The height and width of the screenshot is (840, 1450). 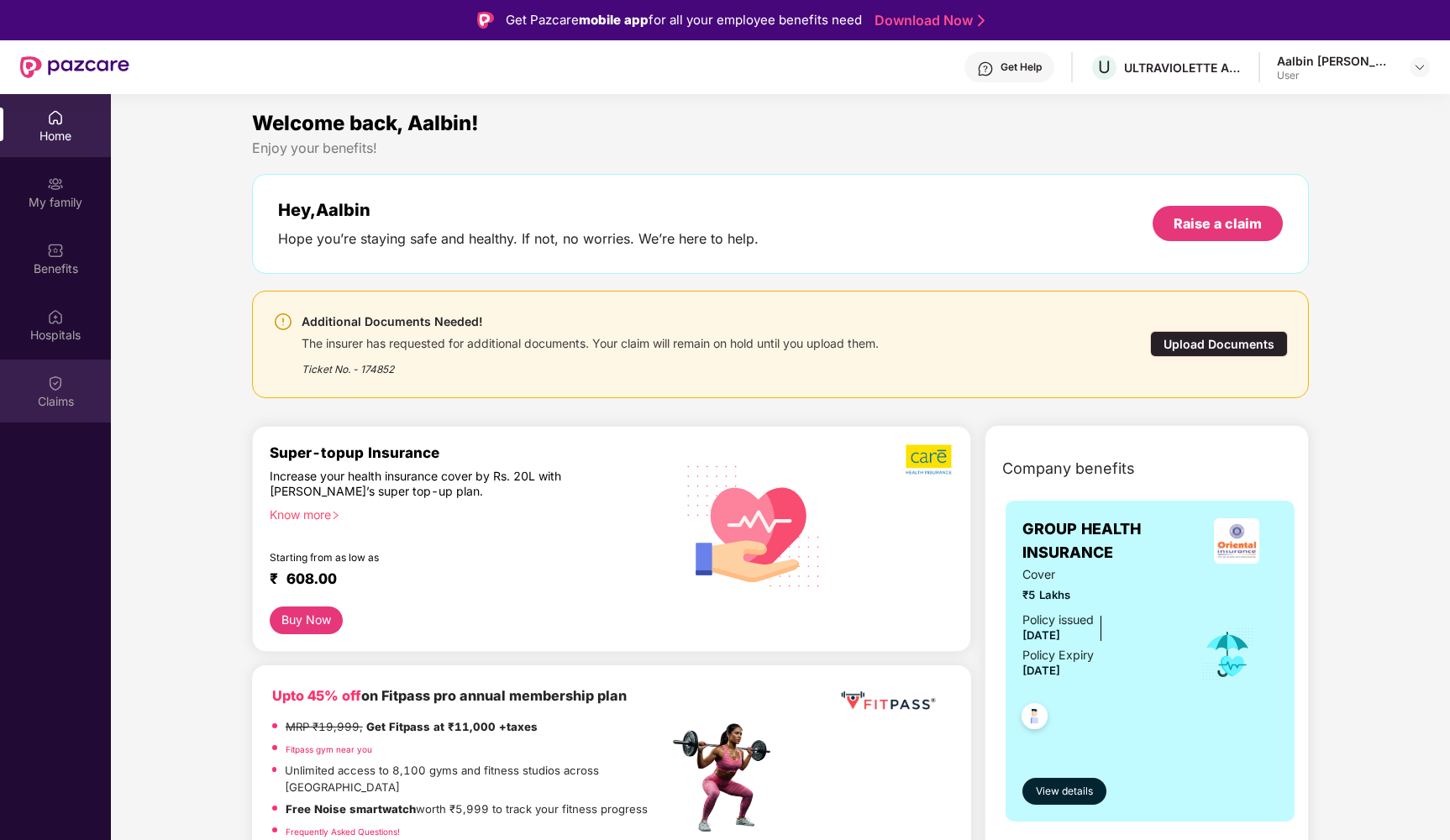 What do you see at coordinates (1237, 541) in the screenshot?
I see `img: insurerLogo` at bounding box center [1237, 541].